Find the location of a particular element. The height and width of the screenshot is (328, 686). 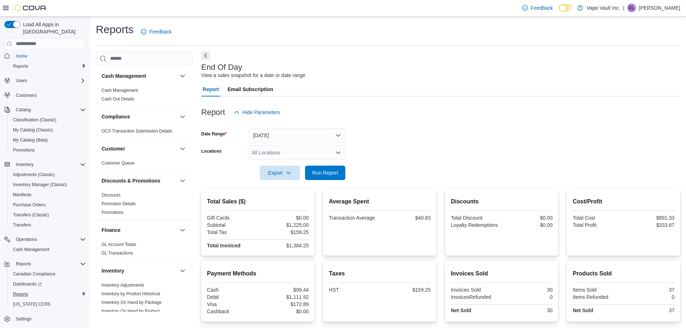

button: Home is located at coordinates (45, 56).